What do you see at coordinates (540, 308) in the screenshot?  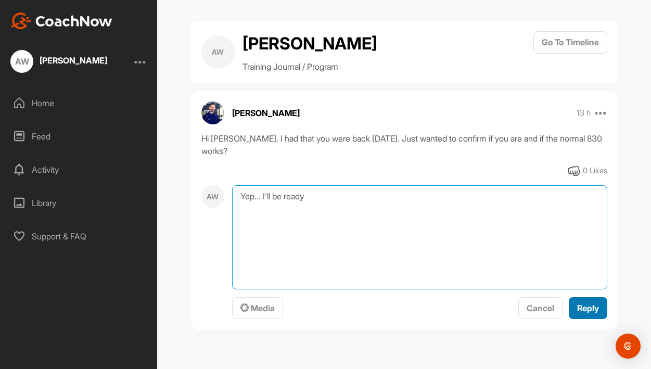 I see `button: Cancel` at bounding box center [540, 308].